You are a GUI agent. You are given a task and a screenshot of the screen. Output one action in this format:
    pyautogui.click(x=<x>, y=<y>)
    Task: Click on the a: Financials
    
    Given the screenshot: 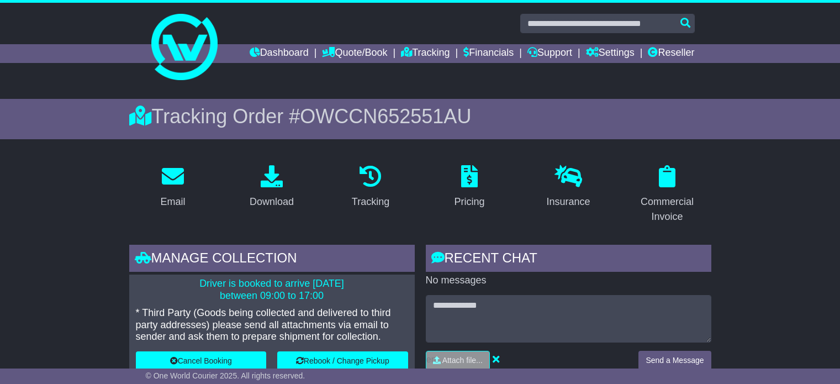 What is the action you would take?
    pyautogui.click(x=488, y=54)
    